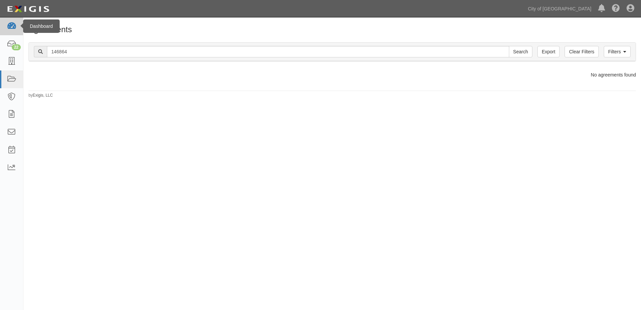 The height and width of the screenshot is (310, 641). I want to click on div: 22, so click(16, 47).